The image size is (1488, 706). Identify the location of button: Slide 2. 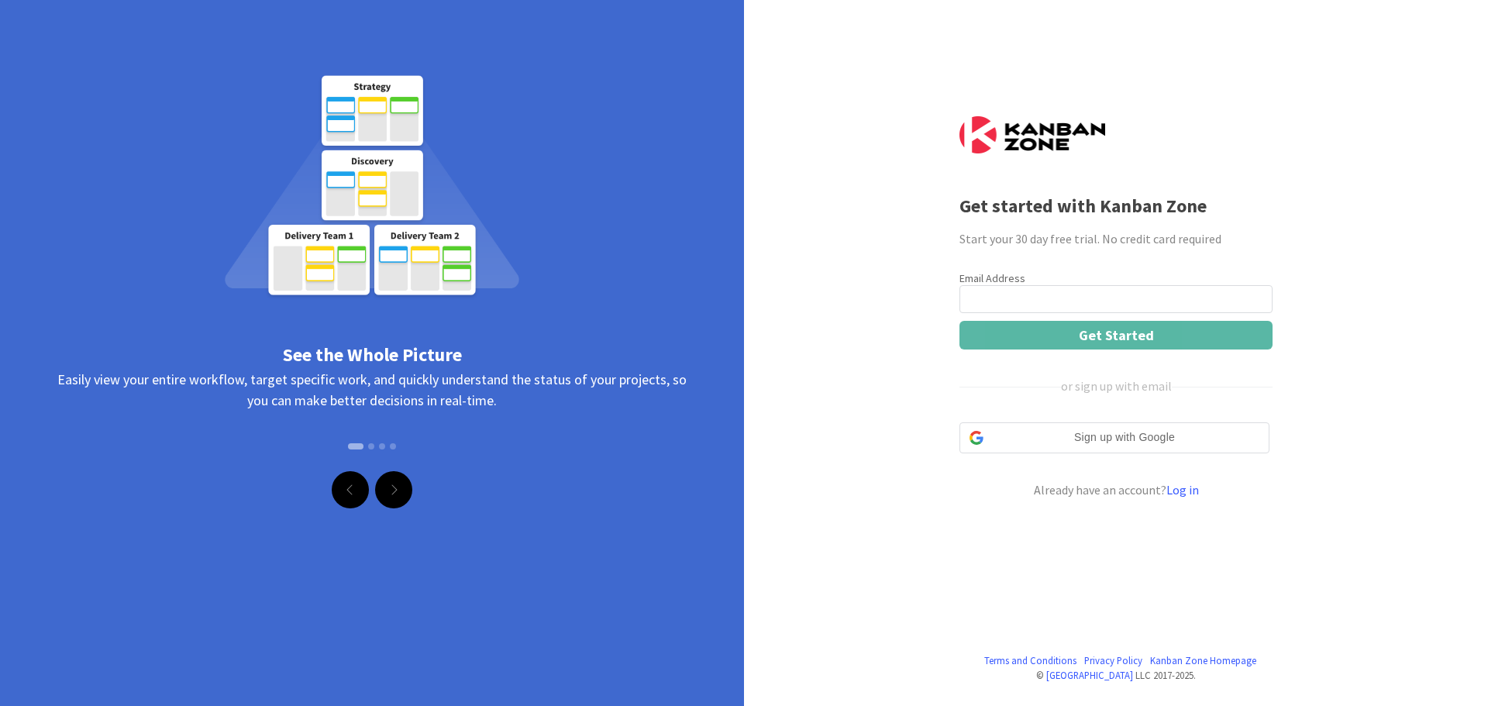
(371, 446).